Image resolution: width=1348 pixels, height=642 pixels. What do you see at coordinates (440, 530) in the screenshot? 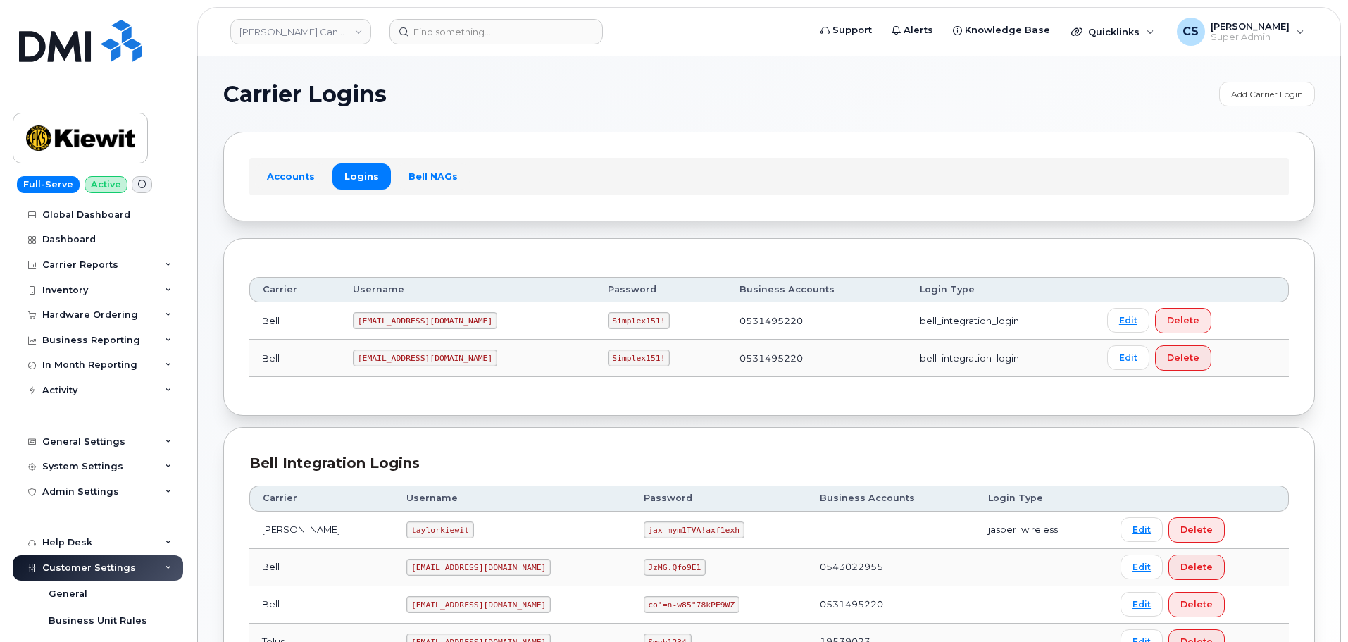
I see `code: taylorkiewit` at bounding box center [440, 530].